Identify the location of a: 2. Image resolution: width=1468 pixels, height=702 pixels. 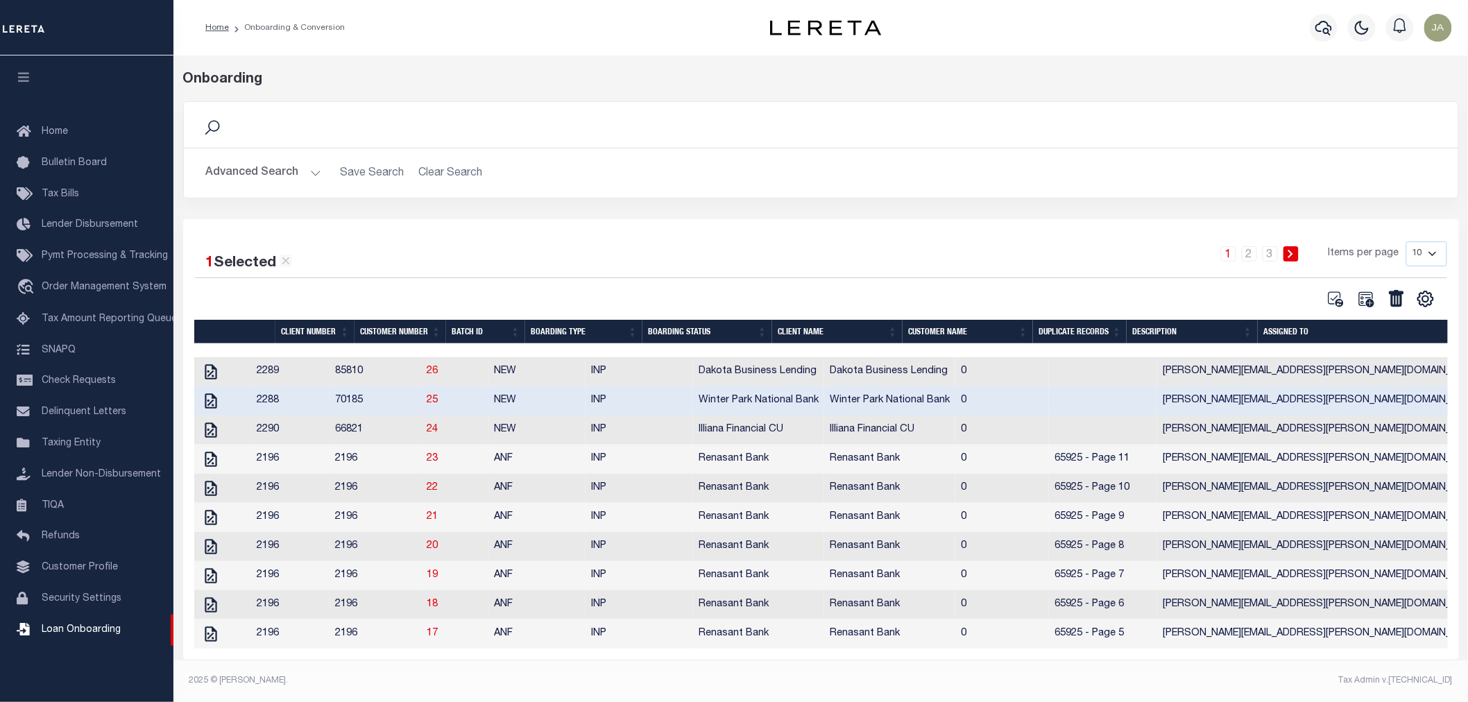
(1249, 254).